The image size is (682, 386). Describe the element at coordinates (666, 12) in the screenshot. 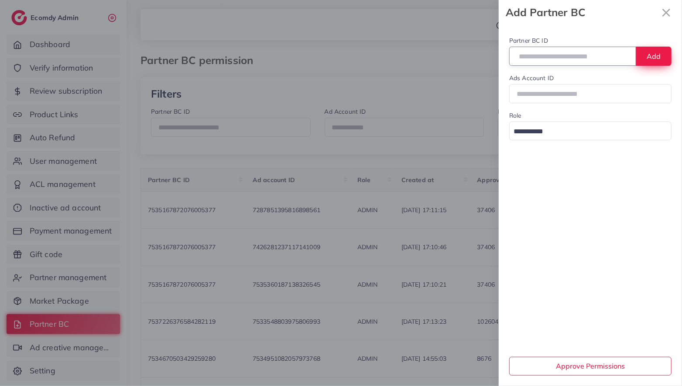

I see `button: Close` at that location.